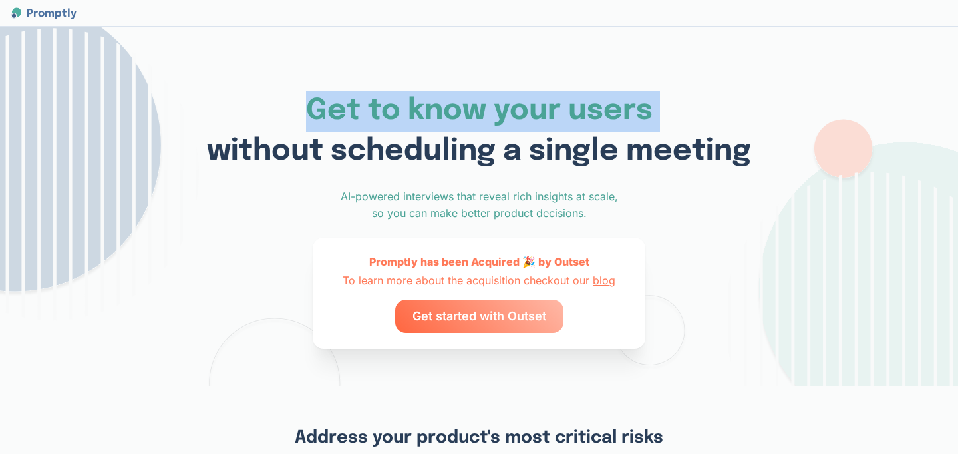  Describe the element at coordinates (479, 110) in the screenshot. I see `span: Get to know your users` at that location.